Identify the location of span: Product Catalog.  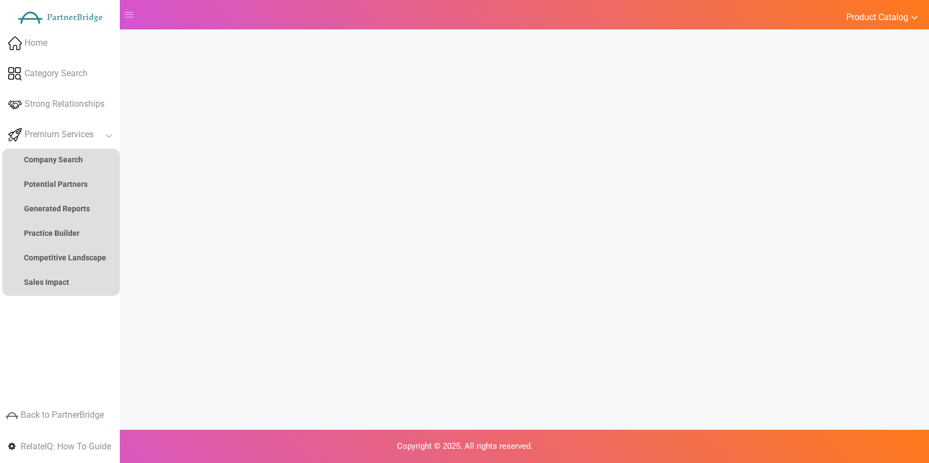
(878, 17).